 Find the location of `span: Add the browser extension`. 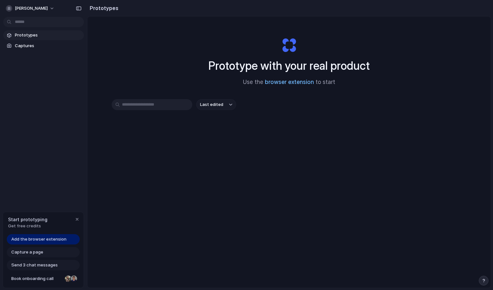

span: Add the browser extension is located at coordinates (39, 239).